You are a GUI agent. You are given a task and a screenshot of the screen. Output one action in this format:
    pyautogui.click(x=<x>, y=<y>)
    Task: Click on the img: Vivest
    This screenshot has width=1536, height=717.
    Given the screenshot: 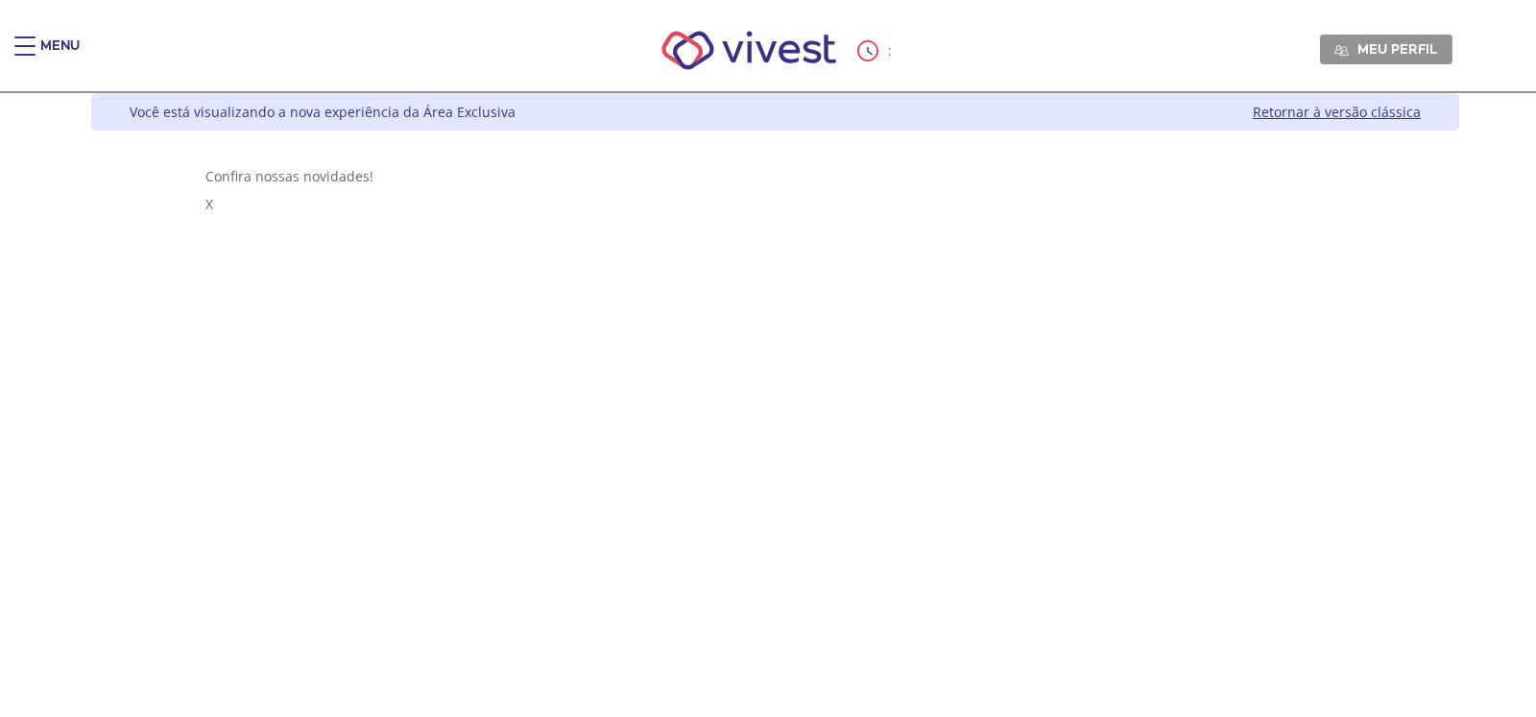 What is the action you would take?
    pyautogui.click(x=749, y=50)
    